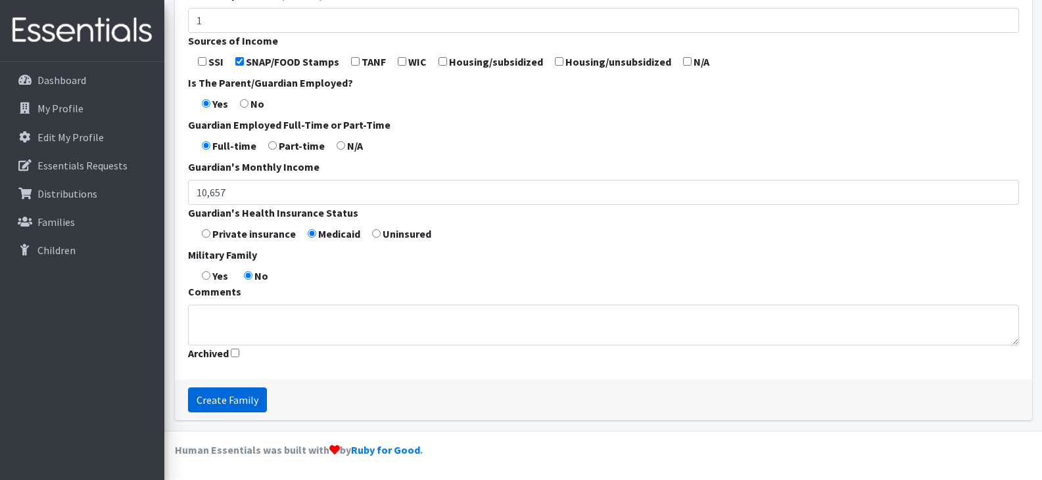 The image size is (1042, 480). What do you see at coordinates (339, 234) in the screenshot?
I see `label: Medicaid` at bounding box center [339, 234].